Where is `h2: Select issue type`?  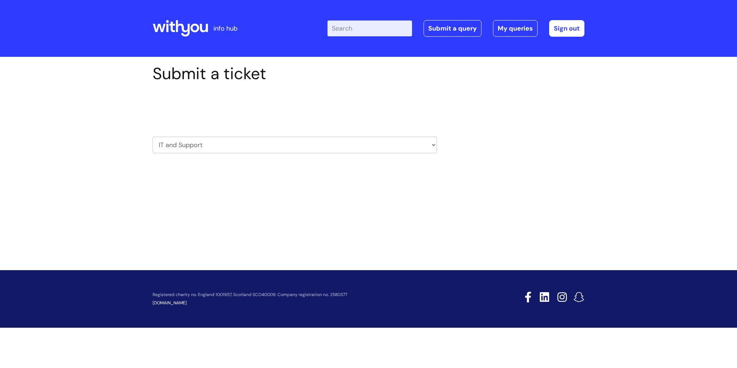
h2: Select issue type is located at coordinates (295, 107).